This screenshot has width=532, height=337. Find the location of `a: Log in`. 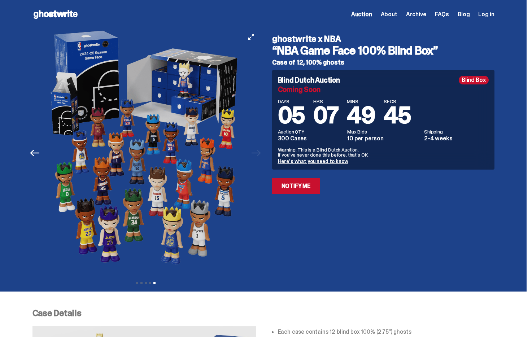

a: Log in is located at coordinates (486, 14).